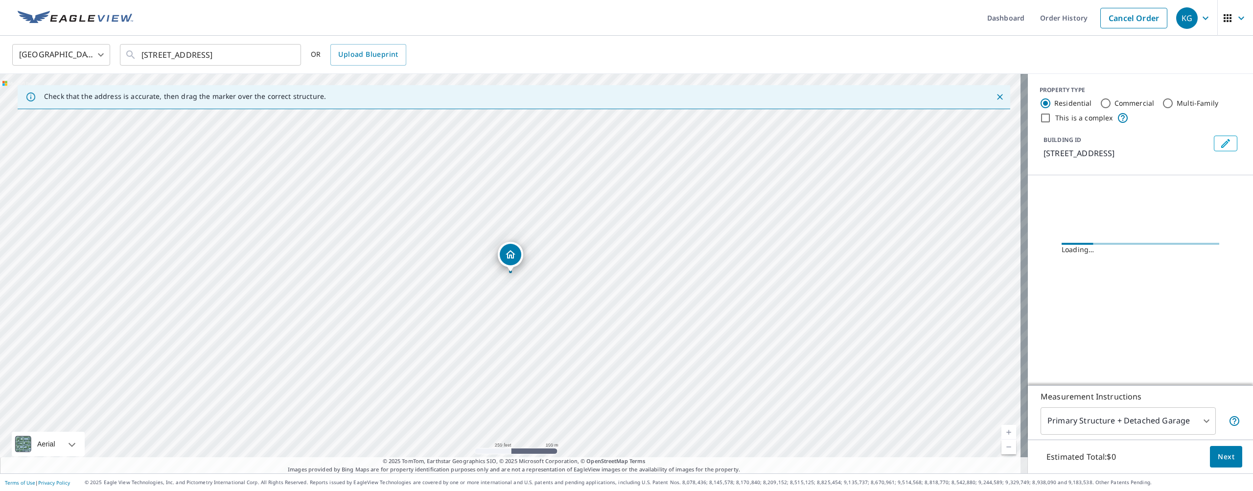 This screenshot has height=491, width=1253. Describe the element at coordinates (358, 55) in the screenshot. I see `div: OR` at that location.